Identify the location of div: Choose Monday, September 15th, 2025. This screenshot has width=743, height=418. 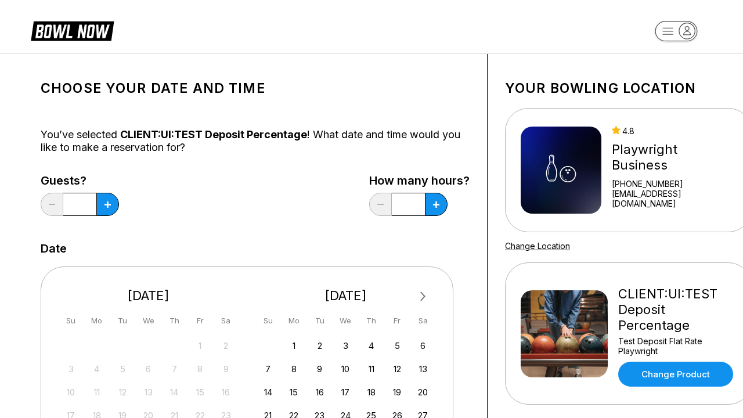
(294, 392).